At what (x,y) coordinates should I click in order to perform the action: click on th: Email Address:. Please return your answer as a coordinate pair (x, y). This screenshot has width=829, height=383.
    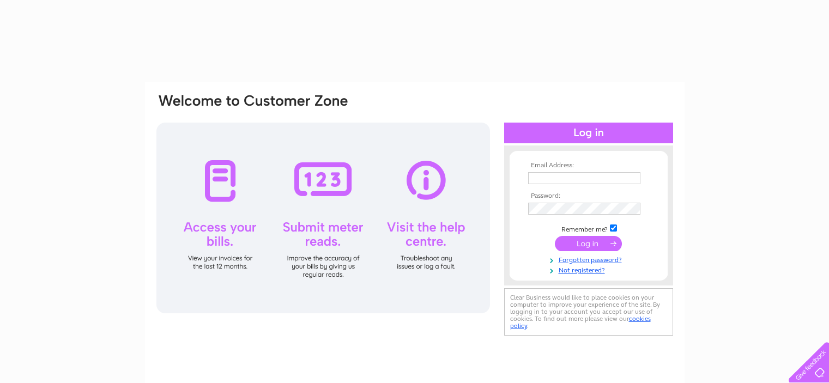
    Looking at the image, I should click on (588, 166).